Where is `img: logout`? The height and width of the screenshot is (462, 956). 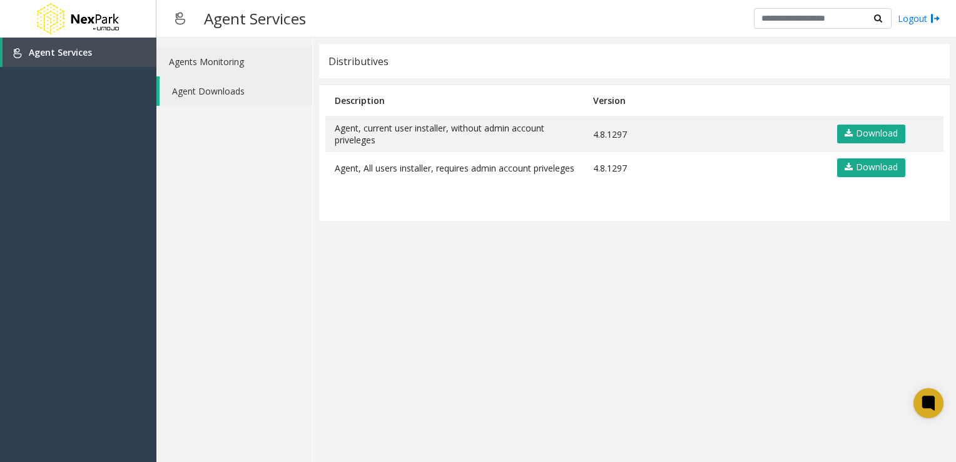
img: logout is located at coordinates (936, 18).